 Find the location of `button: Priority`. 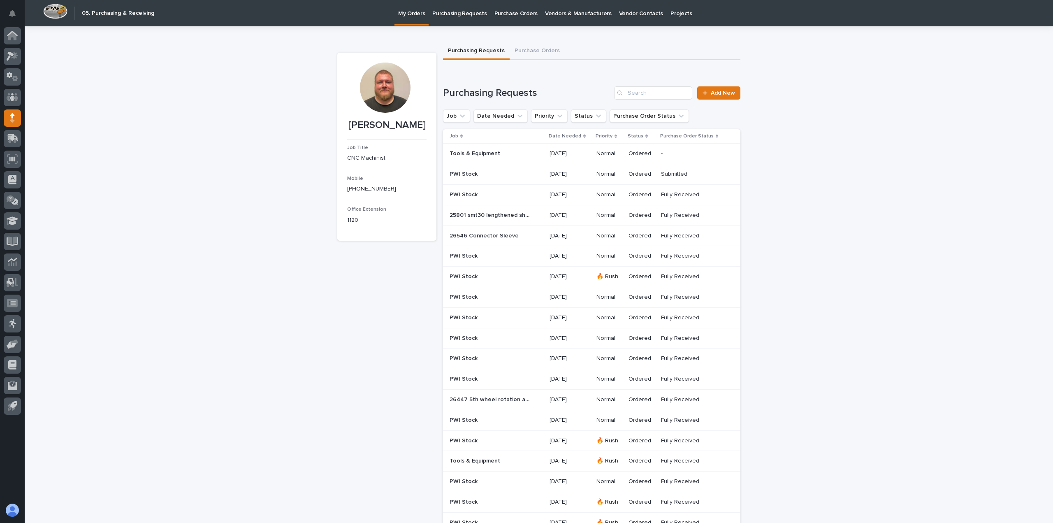

button: Priority is located at coordinates (549, 116).